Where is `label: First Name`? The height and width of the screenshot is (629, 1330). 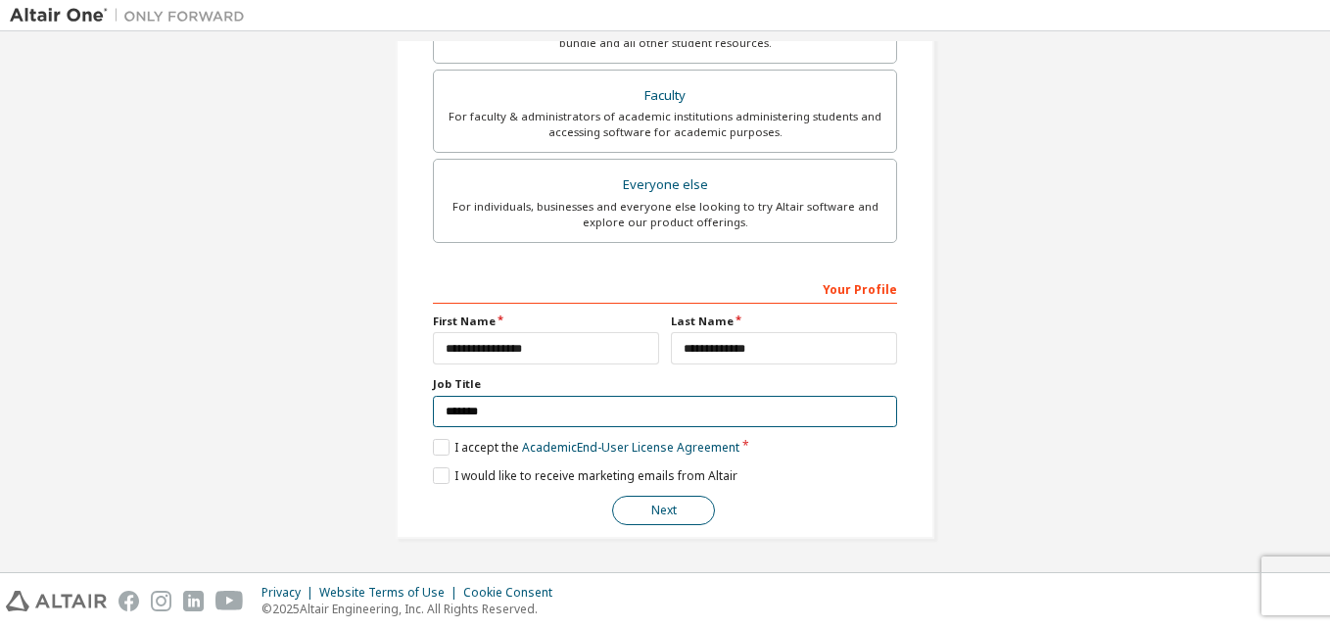 label: First Name is located at coordinates (546, 321).